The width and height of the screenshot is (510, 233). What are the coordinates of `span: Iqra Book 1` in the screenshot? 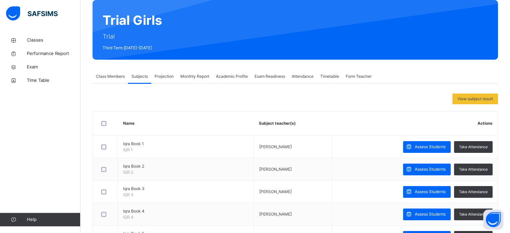 It's located at (186, 144).